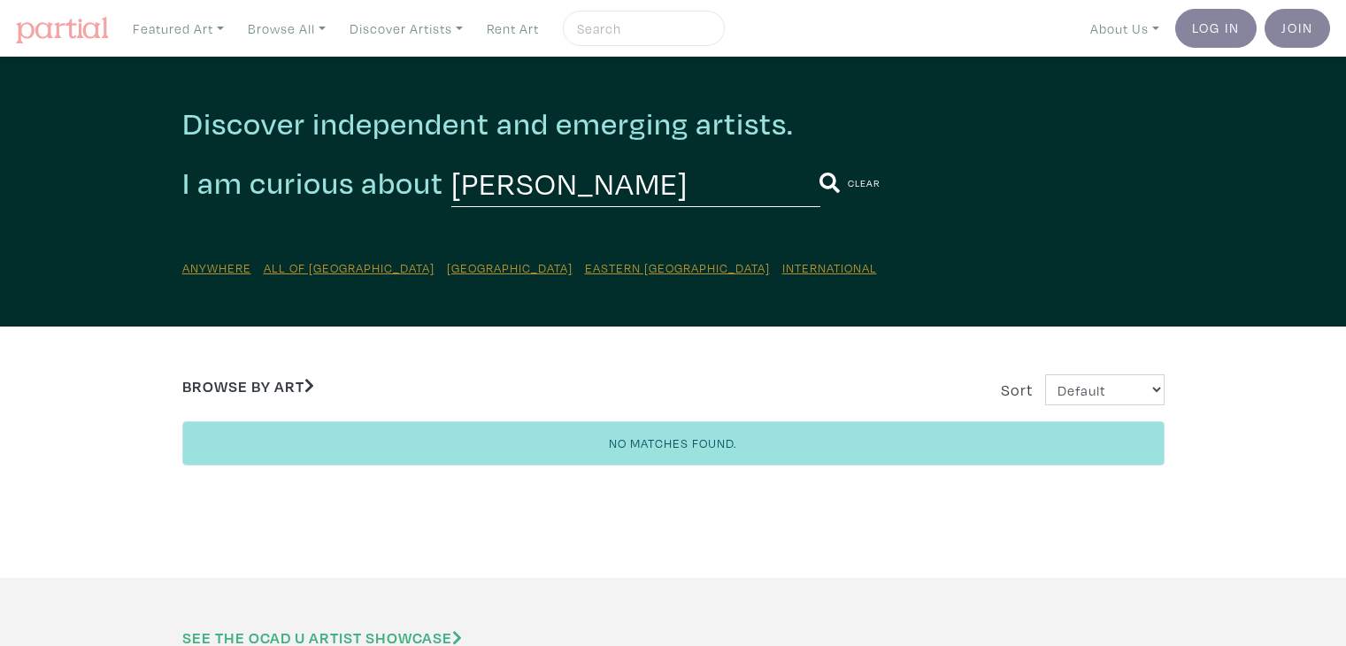 The height and width of the screenshot is (646, 1346). Describe the element at coordinates (863, 182) in the screenshot. I see `a: Clear` at that location.